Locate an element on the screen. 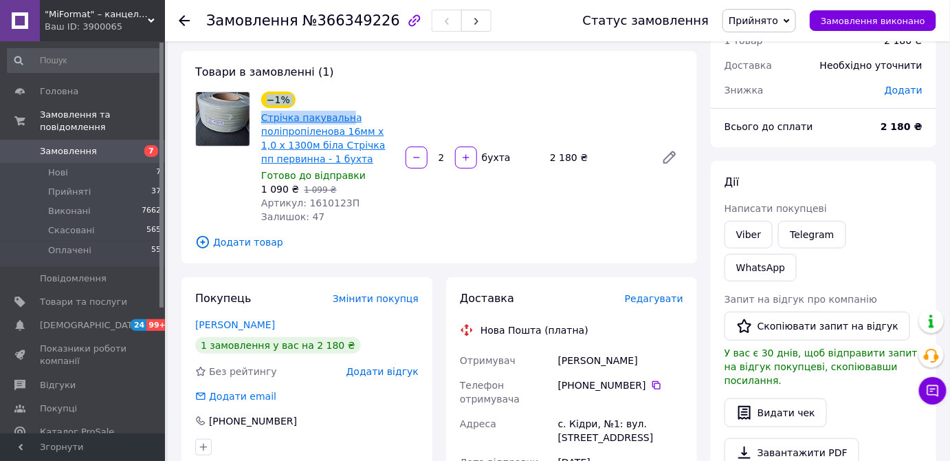 This screenshot has height=461, width=950. span: Замовлення виконано is located at coordinates (873, 21).